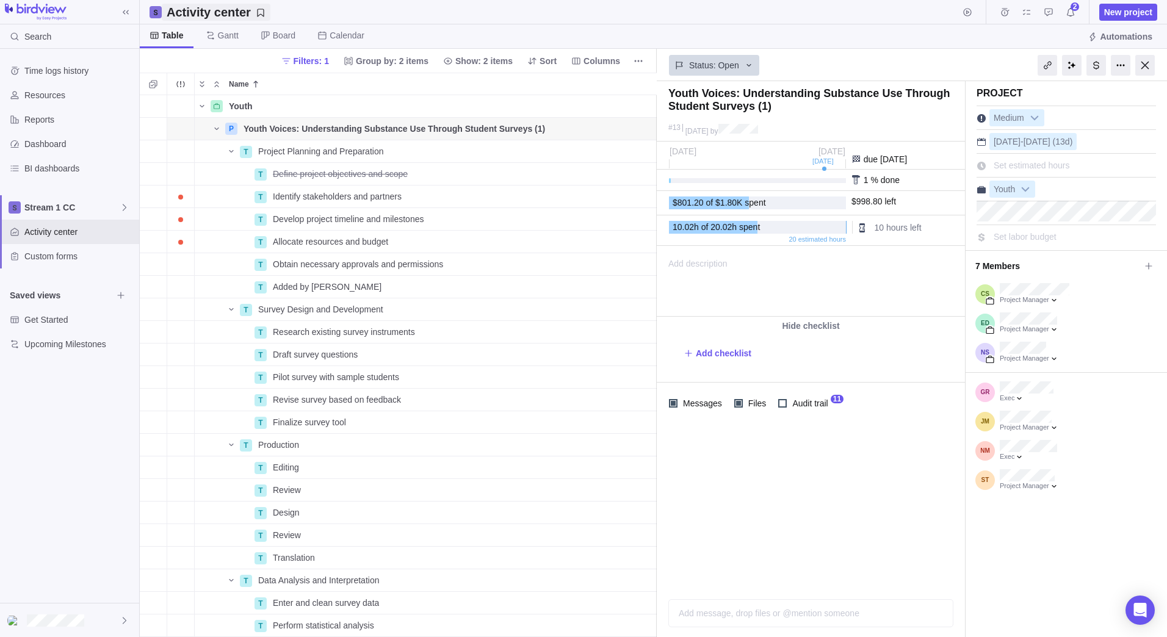 The image size is (1167, 637). I want to click on div: Research existing survey instruments, so click(481, 332).